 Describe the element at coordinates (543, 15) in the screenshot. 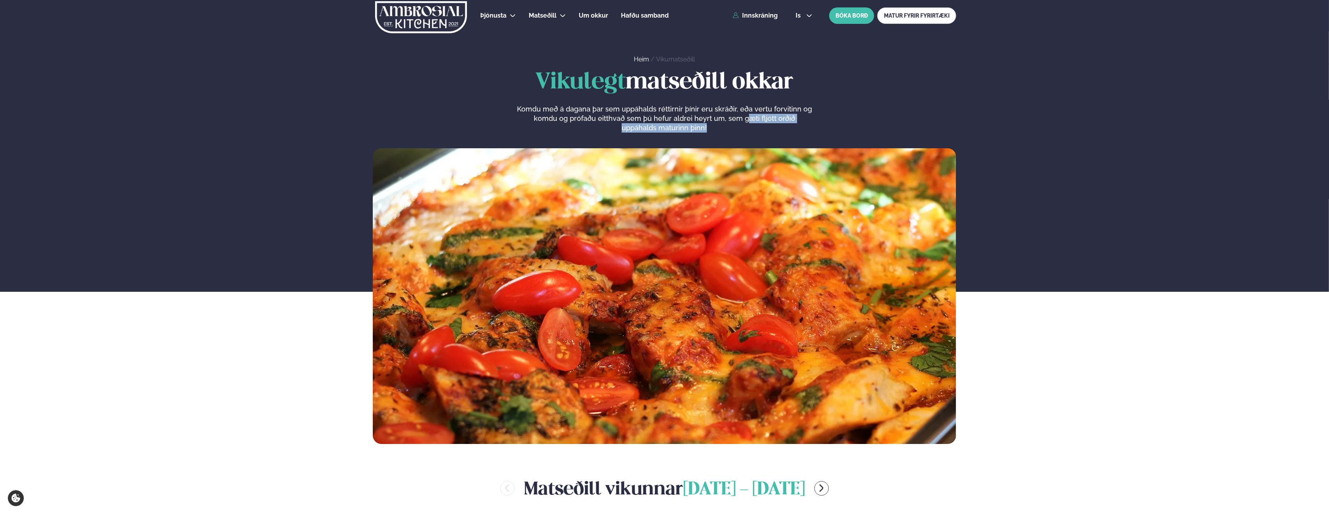

I see `span: Matseðill` at that location.